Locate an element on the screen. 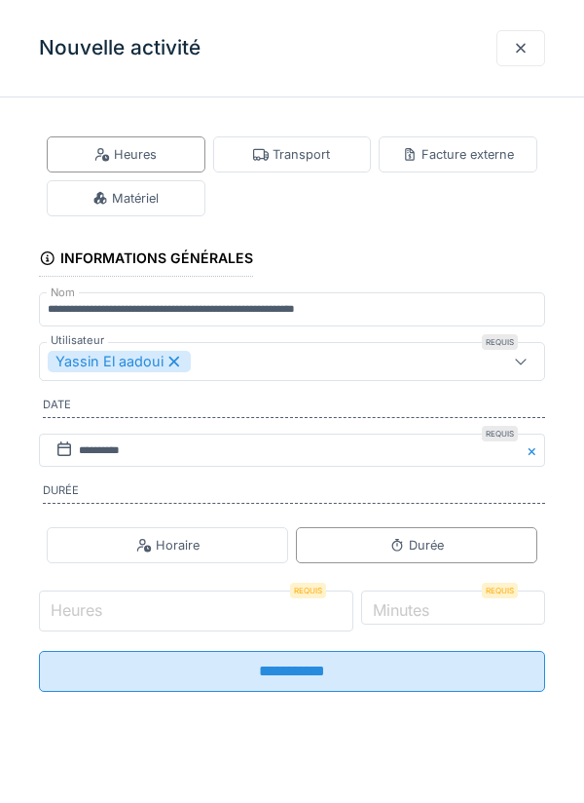 The width and height of the screenshot is (584, 803). label: Heures is located at coordinates (76, 610).